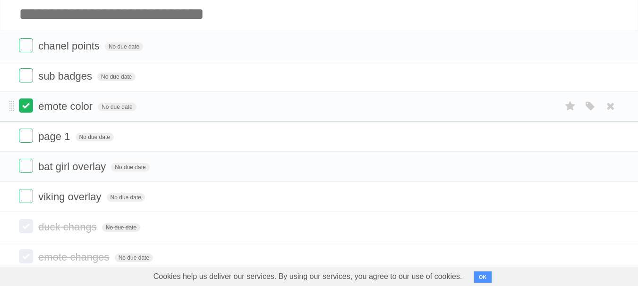 The width and height of the screenshot is (638, 286). Describe the element at coordinates (68, 227) in the screenshot. I see `span: duck changs` at that location.